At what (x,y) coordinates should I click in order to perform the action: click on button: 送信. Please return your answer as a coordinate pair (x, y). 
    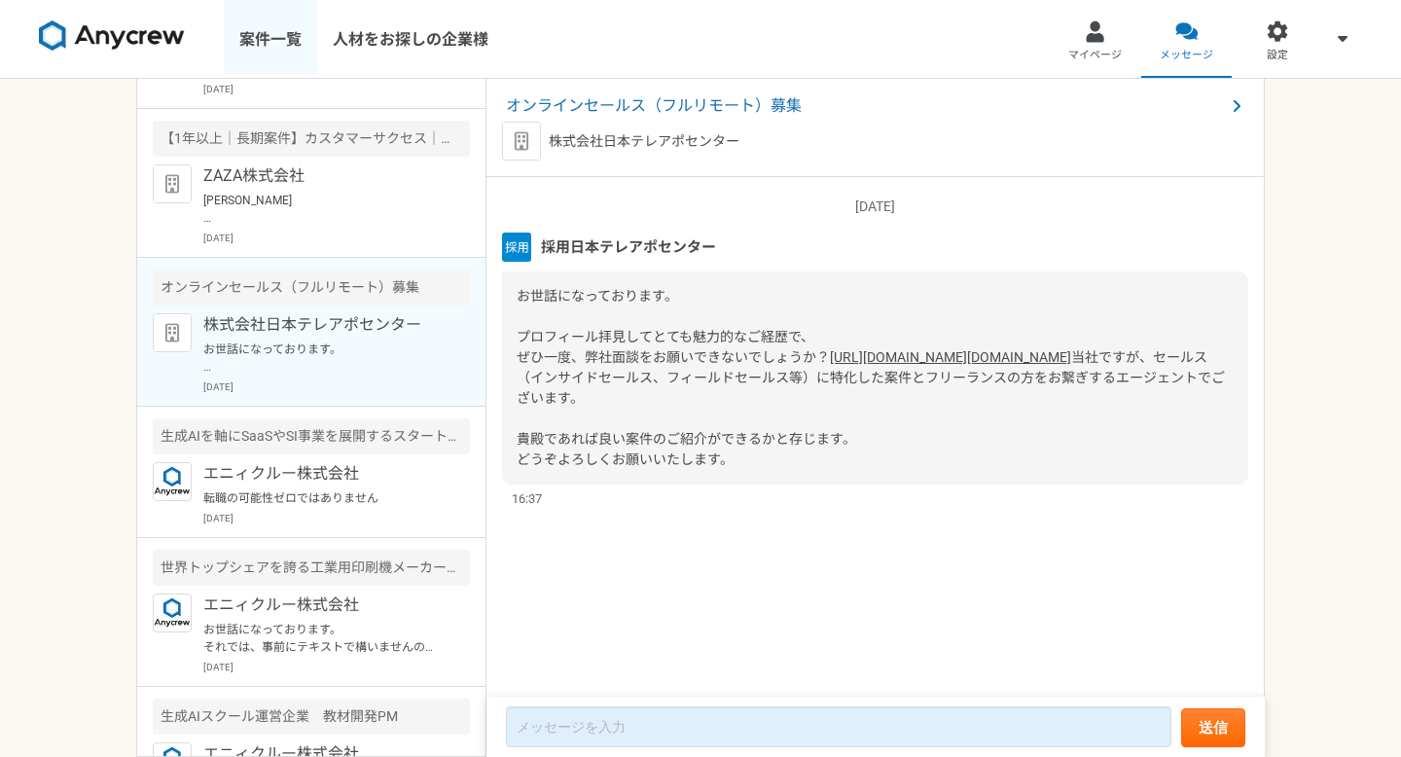
    Looking at the image, I should click on (1213, 728).